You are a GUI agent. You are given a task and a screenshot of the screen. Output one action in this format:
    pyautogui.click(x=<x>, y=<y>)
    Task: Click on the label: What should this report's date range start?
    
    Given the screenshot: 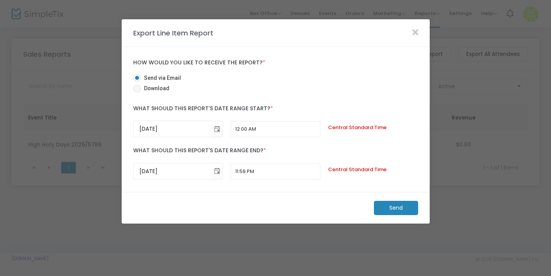 What is the action you would take?
    pyautogui.click(x=276, y=109)
    